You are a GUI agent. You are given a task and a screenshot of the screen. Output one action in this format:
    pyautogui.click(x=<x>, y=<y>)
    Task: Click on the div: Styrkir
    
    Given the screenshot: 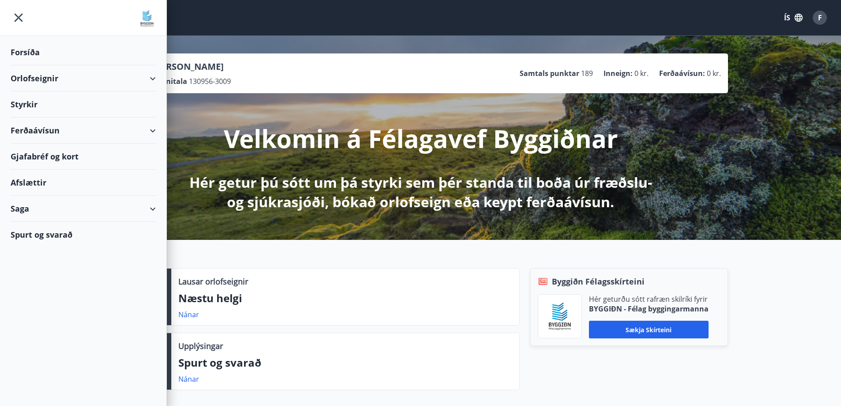 What is the action you would take?
    pyautogui.click(x=83, y=104)
    